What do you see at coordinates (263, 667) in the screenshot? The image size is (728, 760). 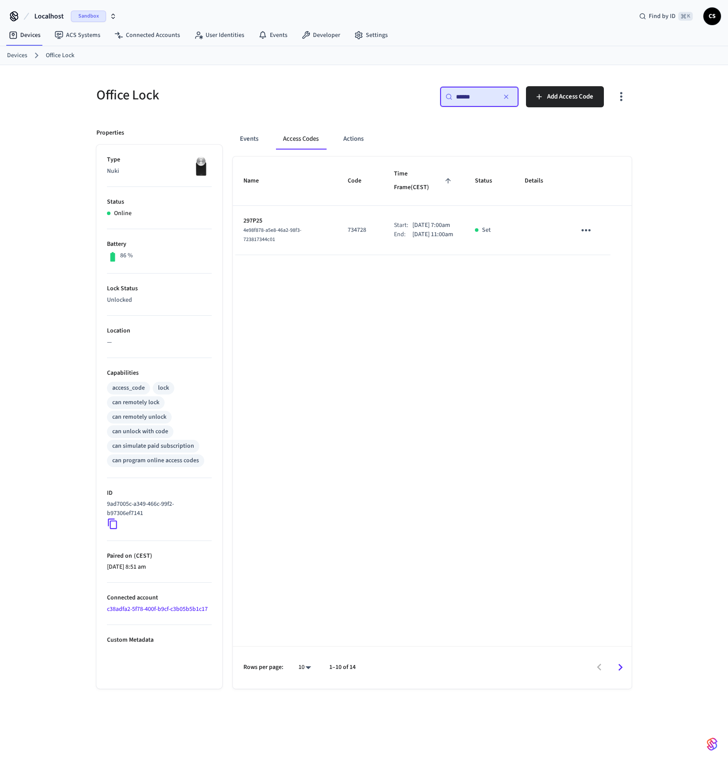 I see `p: Rows per page:` at bounding box center [263, 667].